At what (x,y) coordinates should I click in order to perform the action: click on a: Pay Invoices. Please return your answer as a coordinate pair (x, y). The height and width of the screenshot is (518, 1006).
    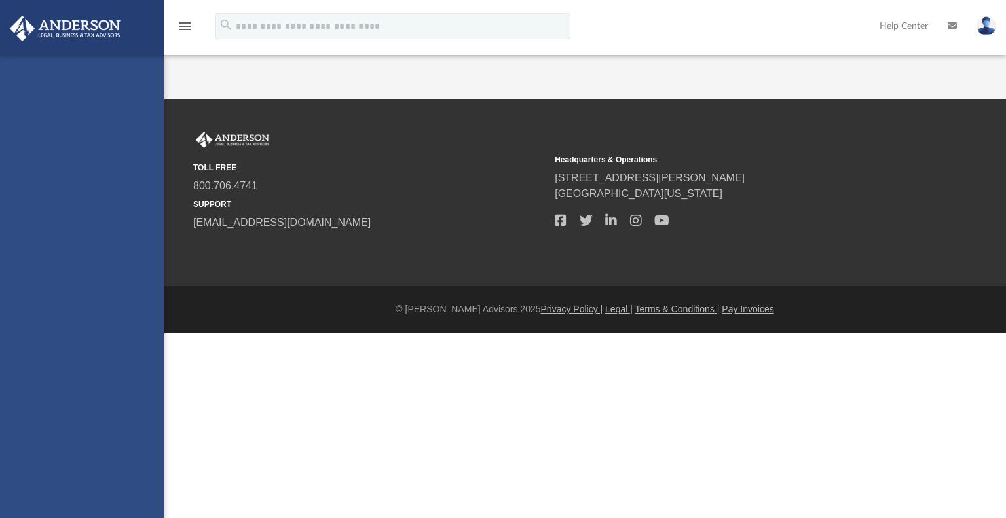
    Looking at the image, I should click on (747, 309).